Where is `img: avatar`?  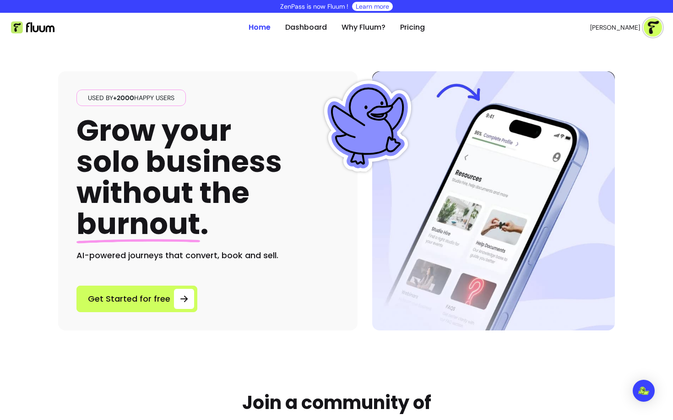 img: avatar is located at coordinates (652, 27).